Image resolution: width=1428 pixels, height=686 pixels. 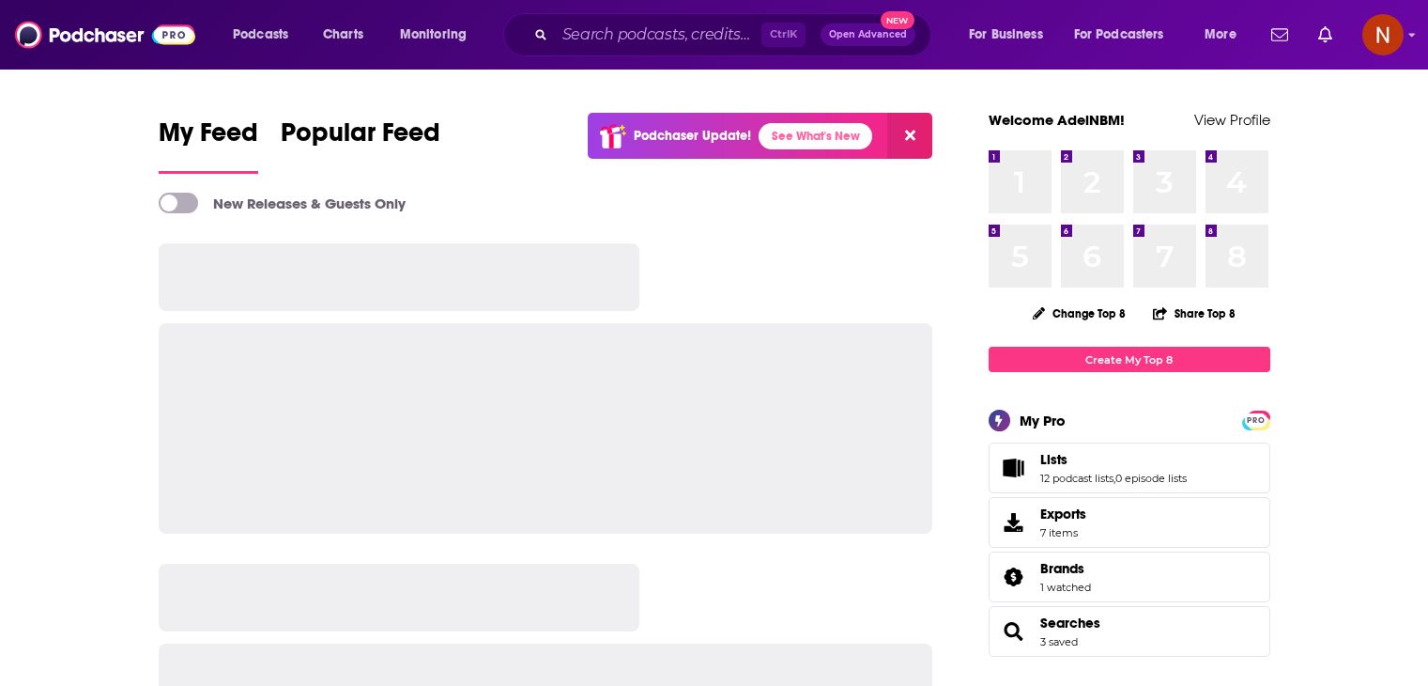 I want to click on a: See What's New, so click(x=815, y=136).